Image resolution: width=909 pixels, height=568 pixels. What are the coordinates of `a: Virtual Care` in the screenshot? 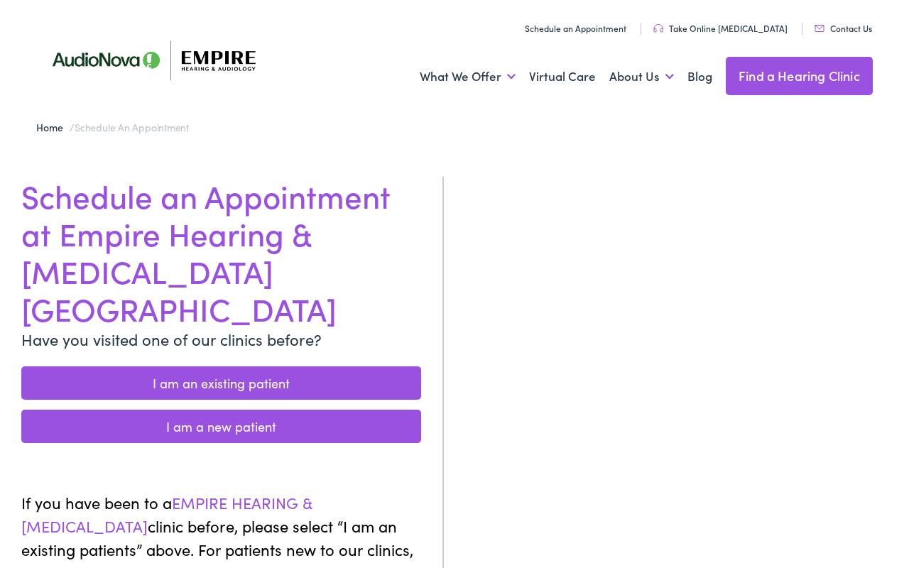 It's located at (562, 77).